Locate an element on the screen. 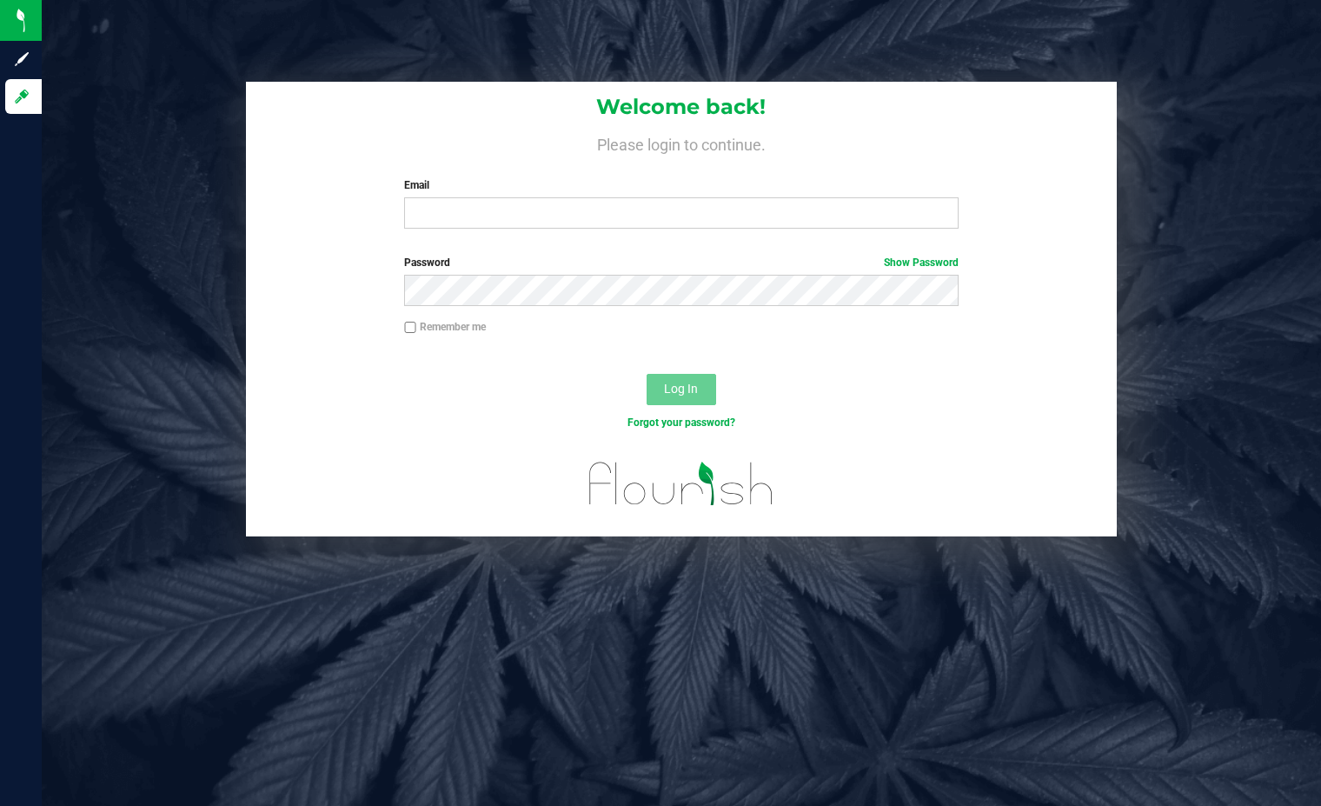  inline-svg: Log in is located at coordinates (22, 96).